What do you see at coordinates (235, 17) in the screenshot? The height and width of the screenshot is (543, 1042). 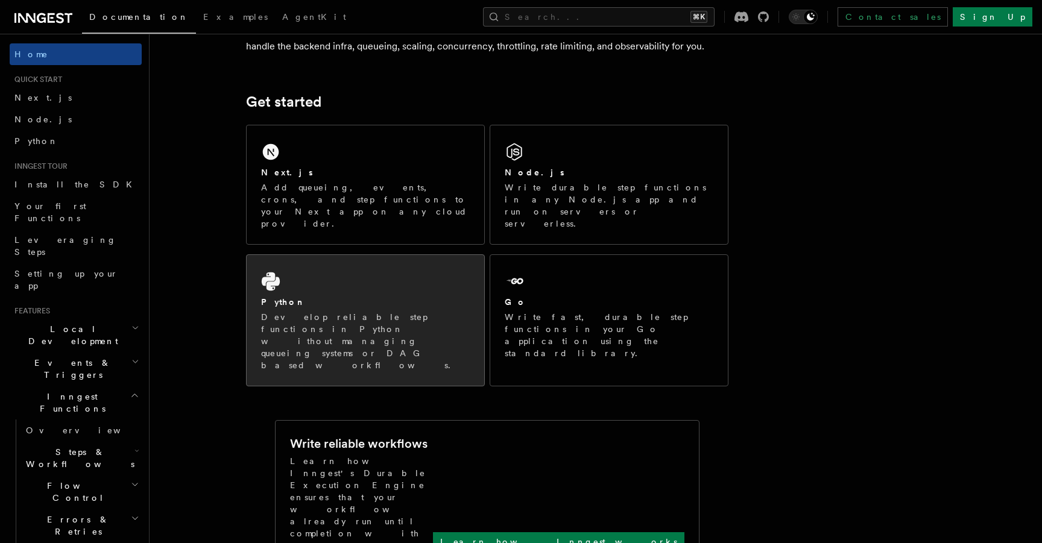 I see `span: Examples` at bounding box center [235, 17].